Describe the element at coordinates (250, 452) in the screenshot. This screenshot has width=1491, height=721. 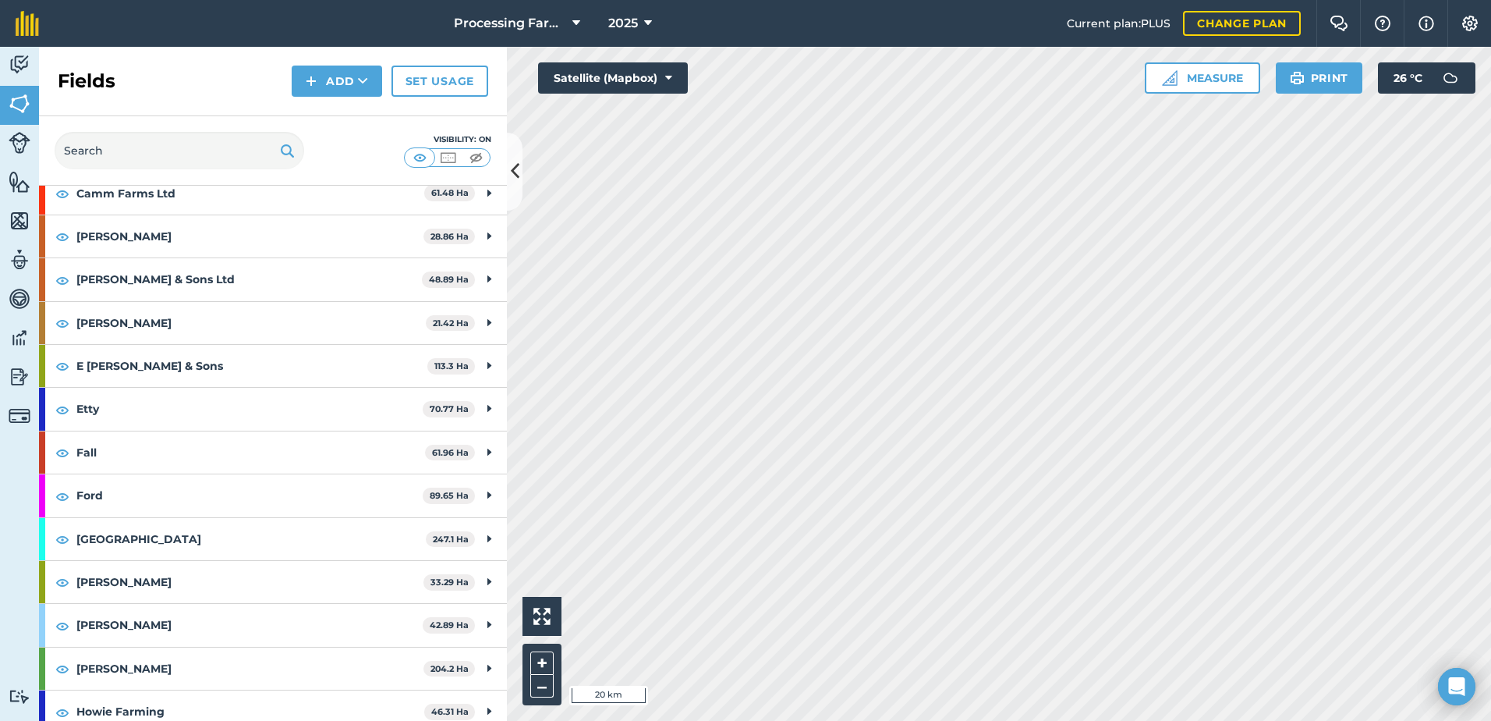
I see `strong: Fall` at that location.